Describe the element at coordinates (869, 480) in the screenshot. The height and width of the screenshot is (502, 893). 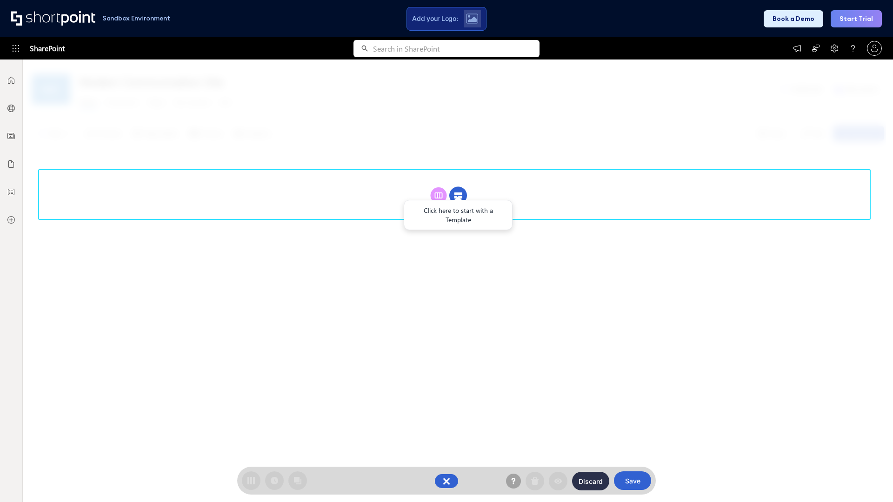
I see `div: Chat Widget` at that location.